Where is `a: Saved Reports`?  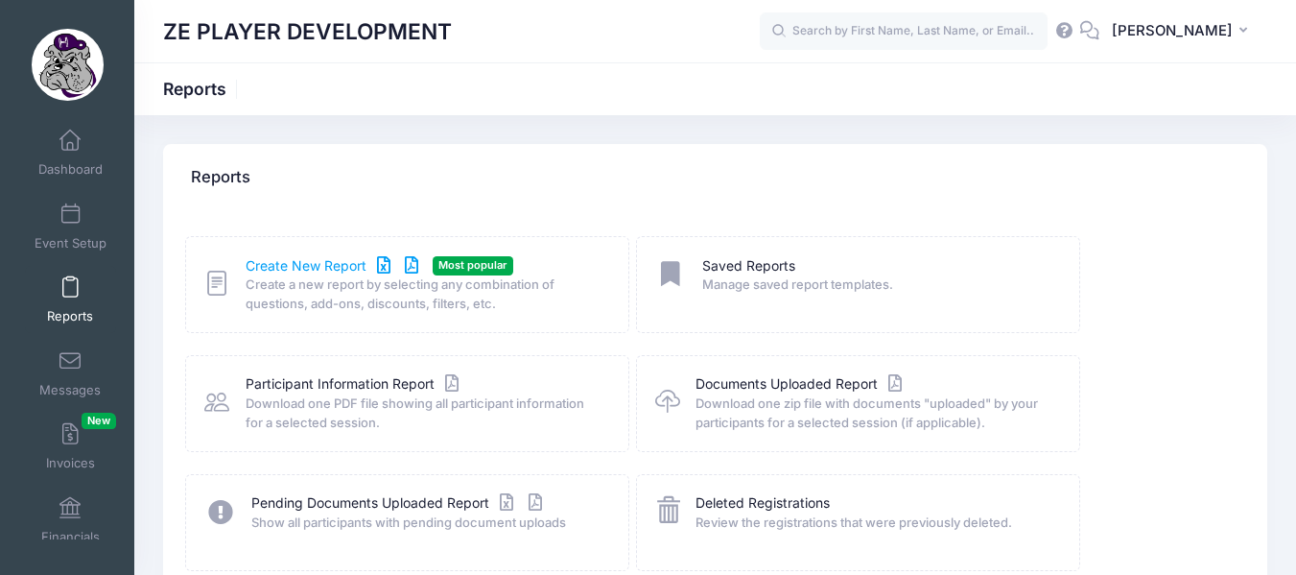 a: Saved Reports is located at coordinates (748, 266).